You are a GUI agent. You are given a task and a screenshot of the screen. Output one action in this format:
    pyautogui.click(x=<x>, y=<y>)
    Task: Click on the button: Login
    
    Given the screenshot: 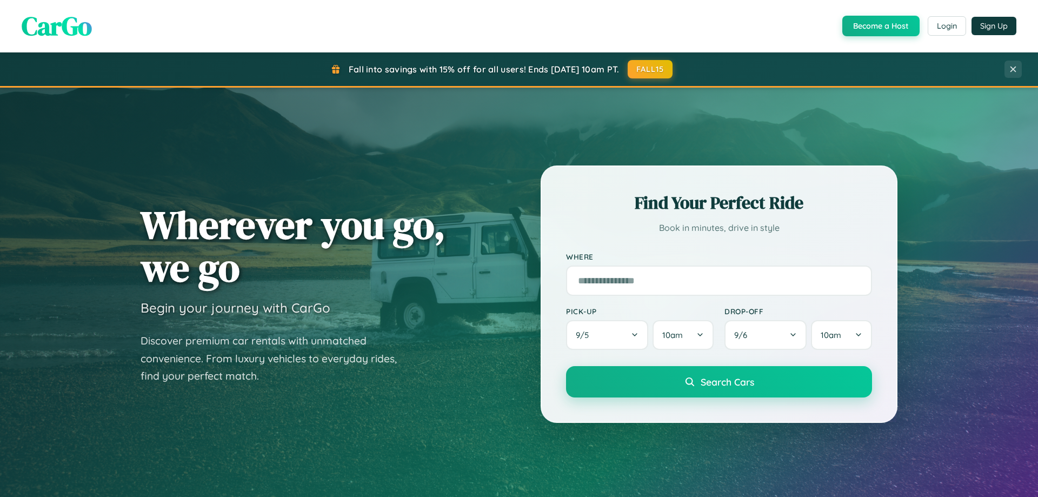 What is the action you would take?
    pyautogui.click(x=947, y=26)
    